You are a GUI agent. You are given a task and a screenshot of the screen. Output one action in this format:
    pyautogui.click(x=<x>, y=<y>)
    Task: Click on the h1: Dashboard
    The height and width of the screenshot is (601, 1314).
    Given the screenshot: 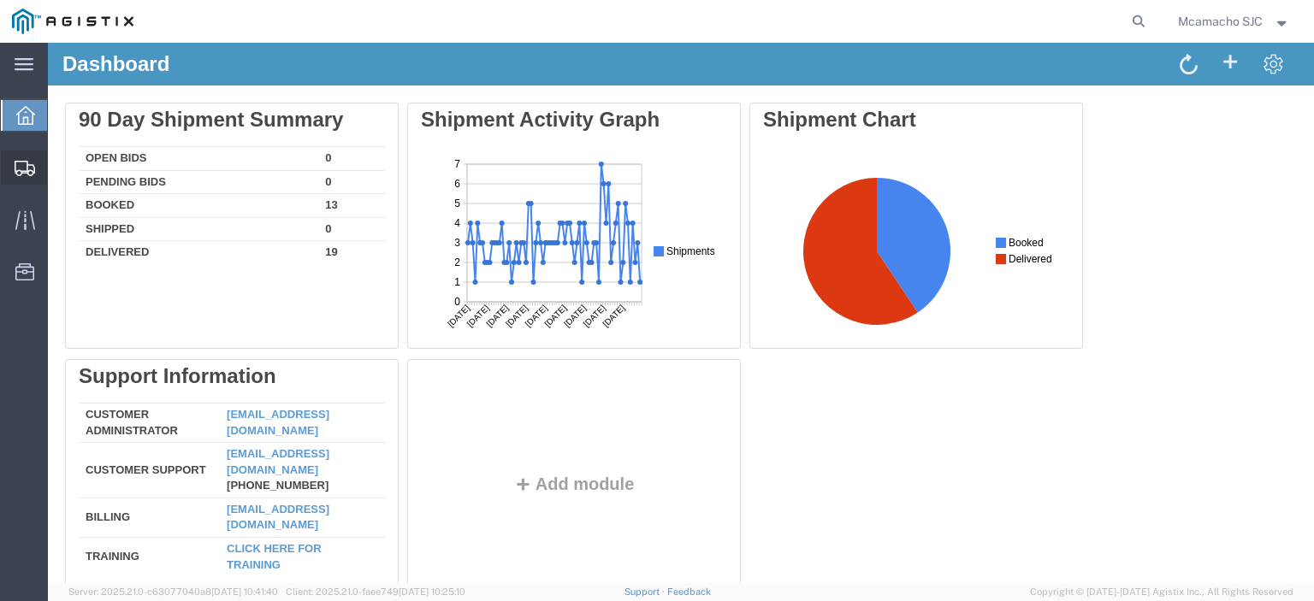 What is the action you would take?
    pyautogui.click(x=68, y=21)
    